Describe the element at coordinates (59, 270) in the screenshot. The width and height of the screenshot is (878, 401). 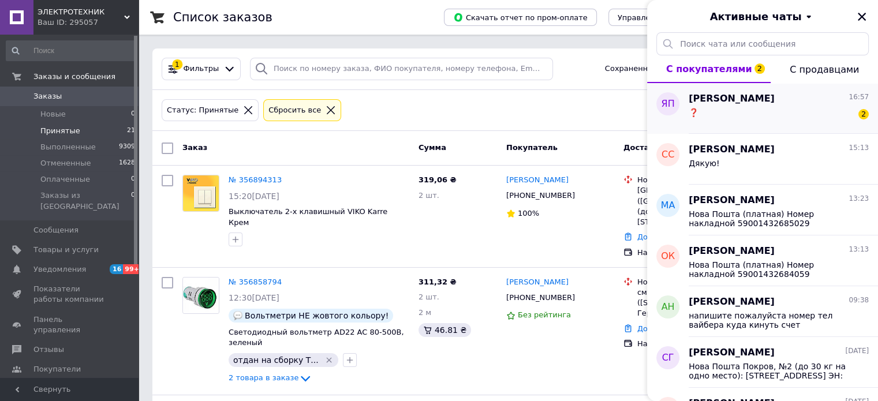
I see `span: Уведомления` at that location.